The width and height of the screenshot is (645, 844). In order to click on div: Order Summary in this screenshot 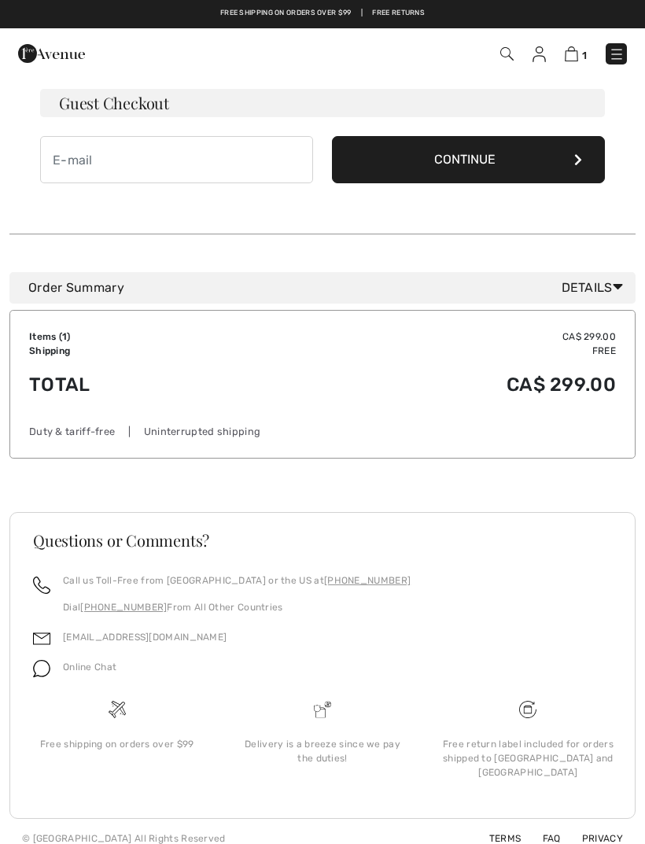, I will do `click(329, 288)`.